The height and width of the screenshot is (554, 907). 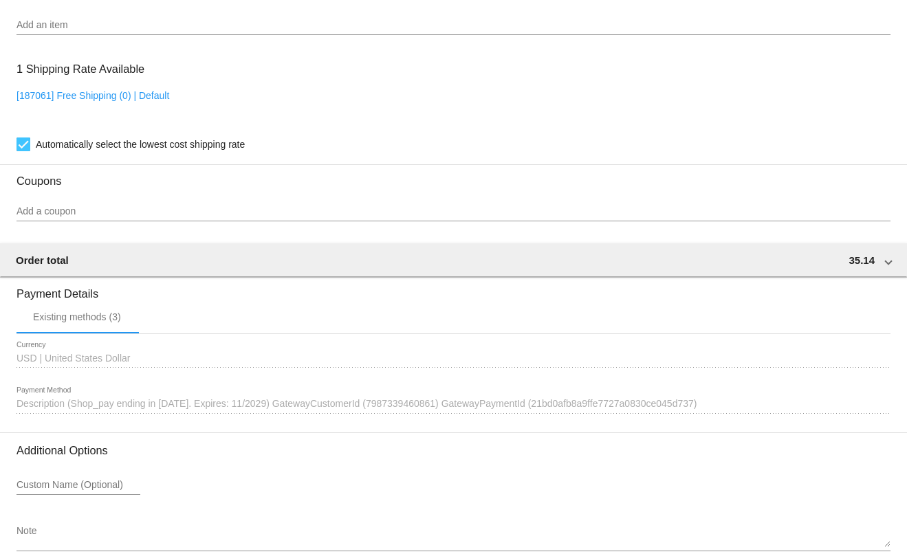 I want to click on h3: Additional Options, so click(x=453, y=450).